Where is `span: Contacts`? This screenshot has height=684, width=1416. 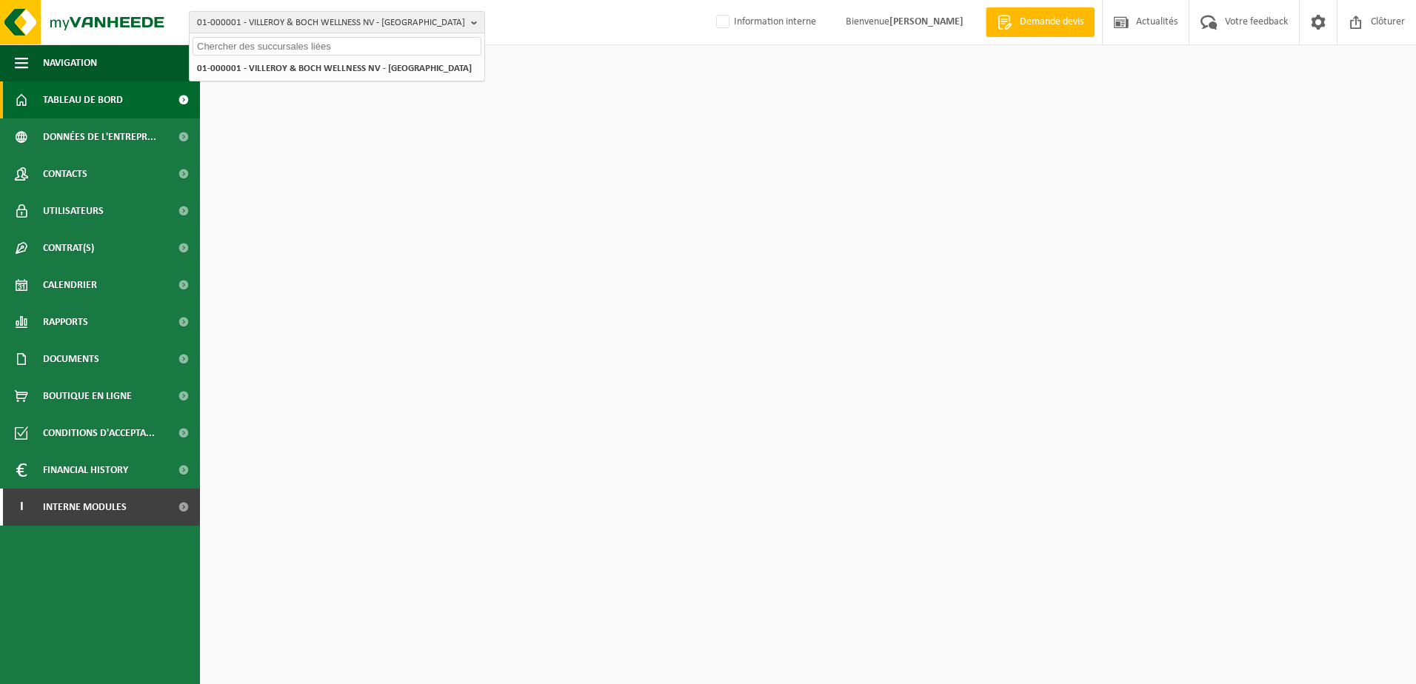
span: Contacts is located at coordinates (65, 174).